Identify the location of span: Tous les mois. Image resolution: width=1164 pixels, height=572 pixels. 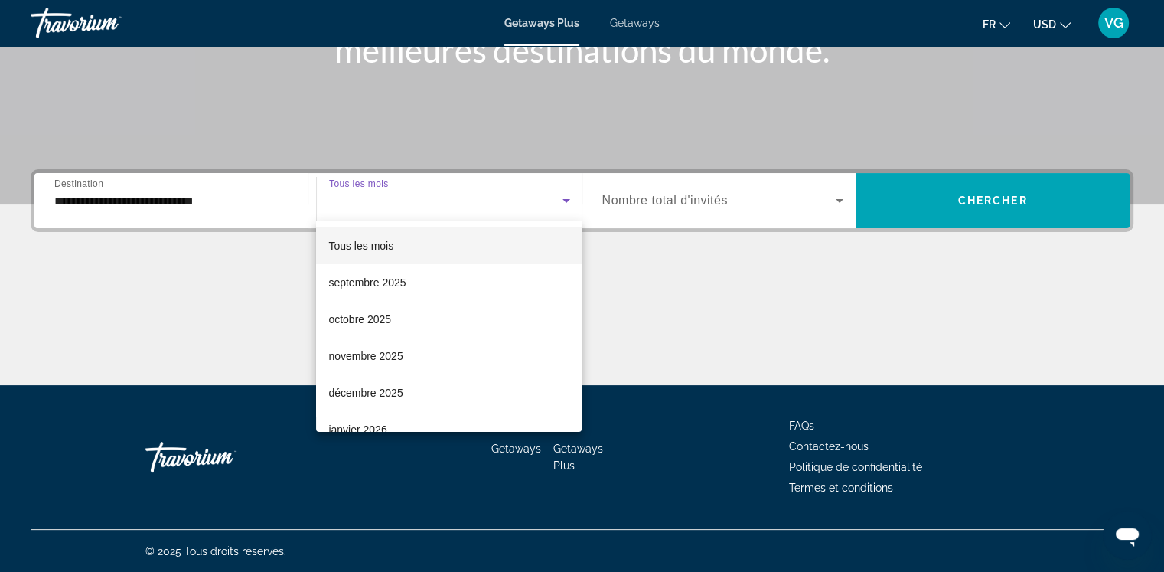
(361, 246).